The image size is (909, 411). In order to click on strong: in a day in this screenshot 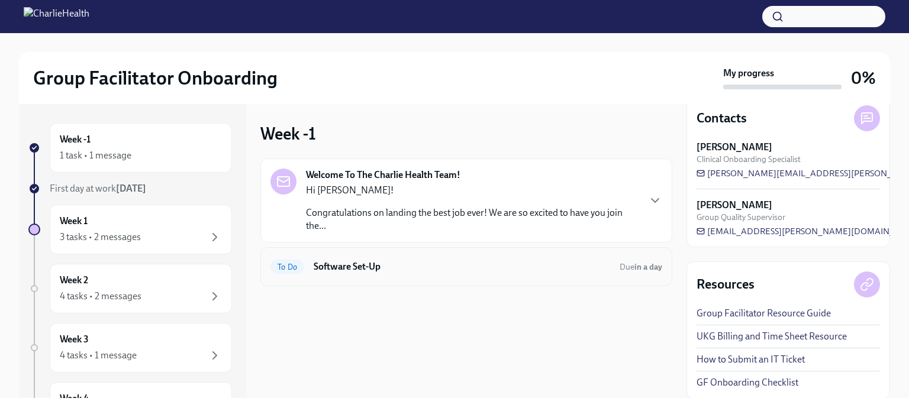, I will do `click(648, 267)`.